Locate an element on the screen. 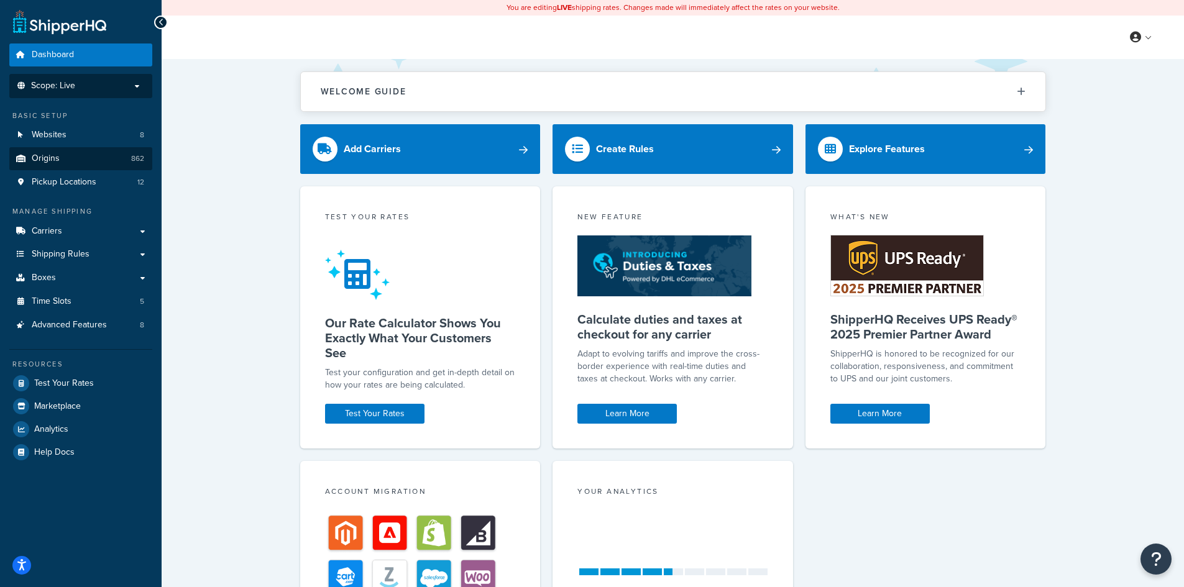 This screenshot has height=587, width=1184. a: Origins862 is located at coordinates (81, 159).